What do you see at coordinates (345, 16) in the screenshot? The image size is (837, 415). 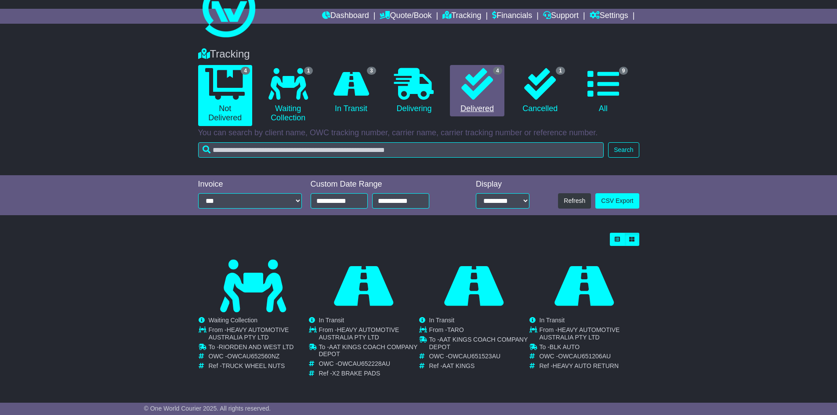 I see `a: Dashboard` at bounding box center [345, 16].